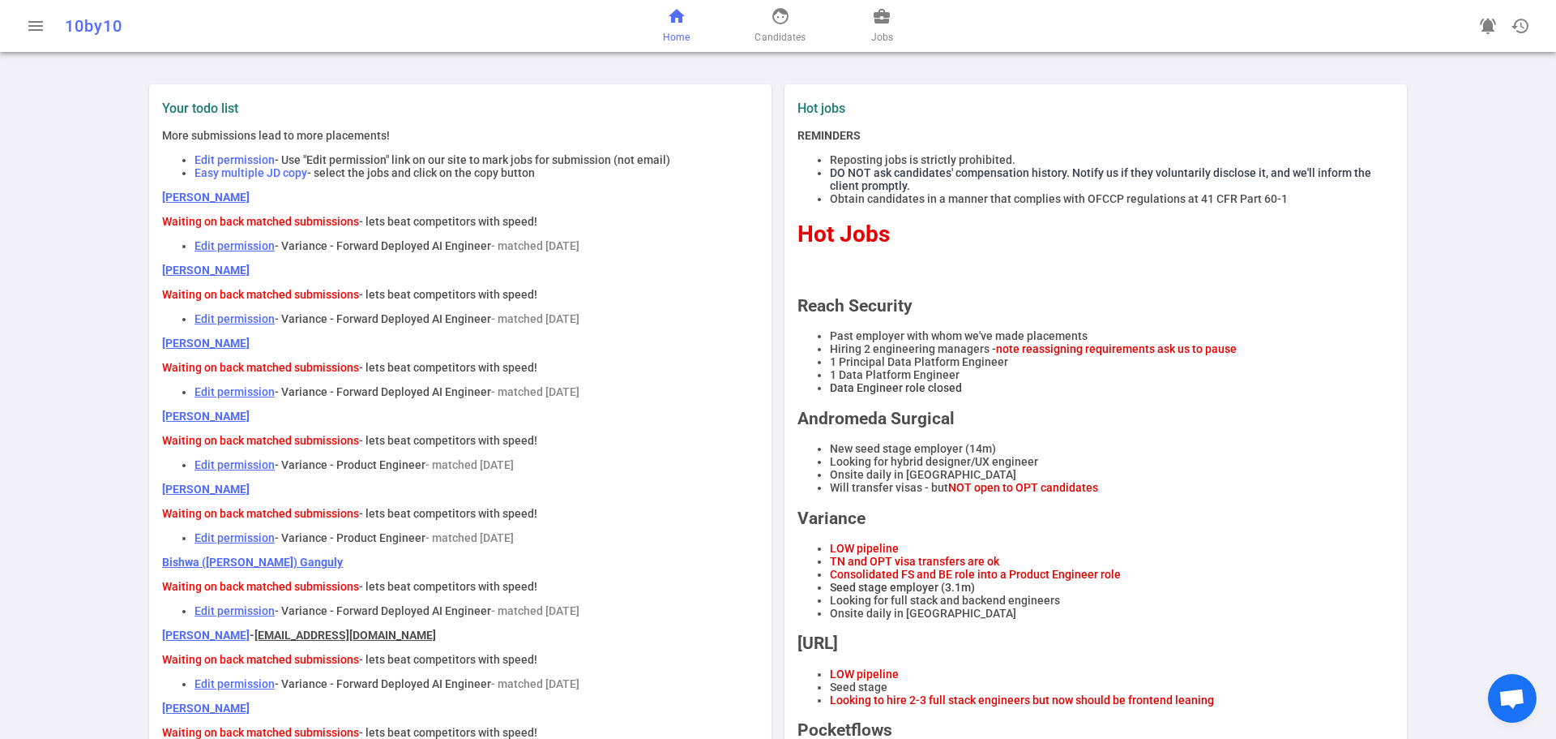  Describe the element at coordinates (677, 16) in the screenshot. I see `span: home` at that location.